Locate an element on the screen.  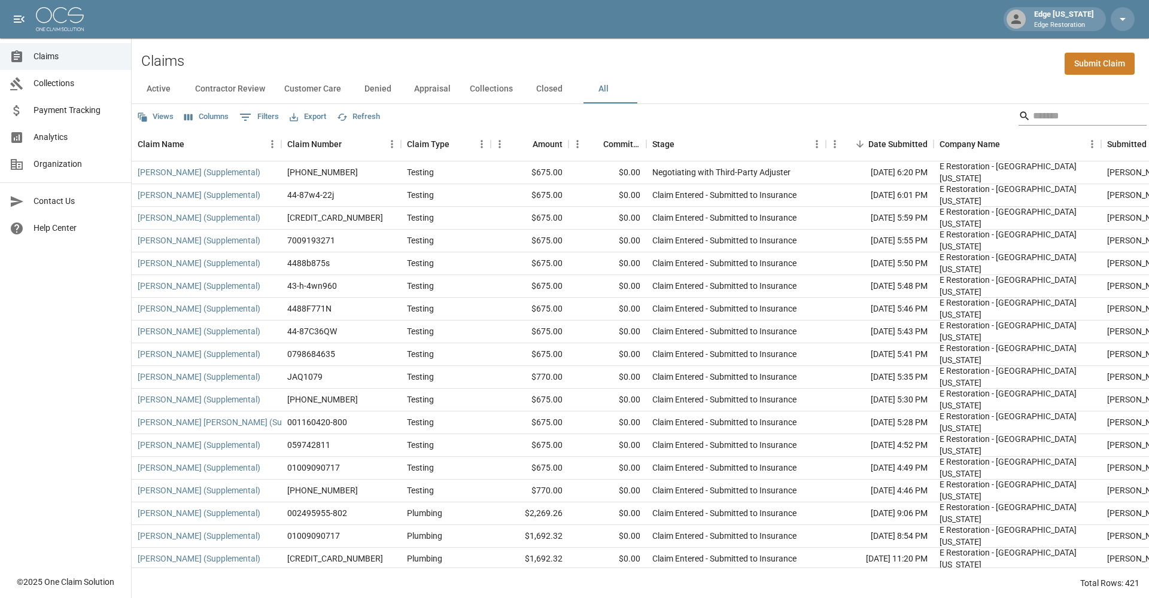
div: 300-0409441-2025 is located at coordinates (322, 491).